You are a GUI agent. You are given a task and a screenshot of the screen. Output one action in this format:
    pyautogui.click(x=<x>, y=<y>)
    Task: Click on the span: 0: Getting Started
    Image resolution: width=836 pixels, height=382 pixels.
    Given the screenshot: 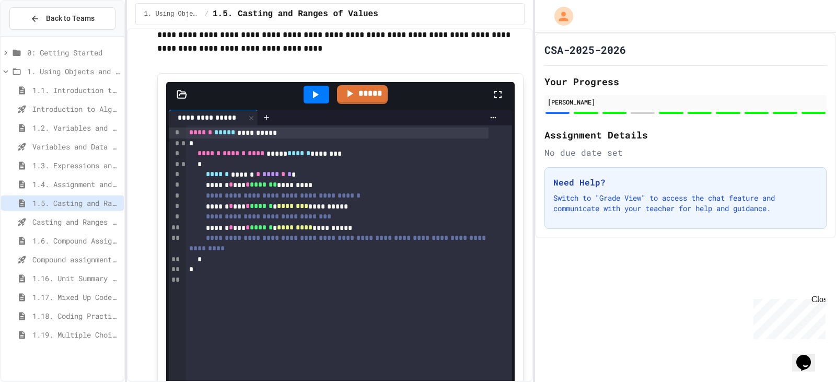 What is the action you would take?
    pyautogui.click(x=73, y=52)
    